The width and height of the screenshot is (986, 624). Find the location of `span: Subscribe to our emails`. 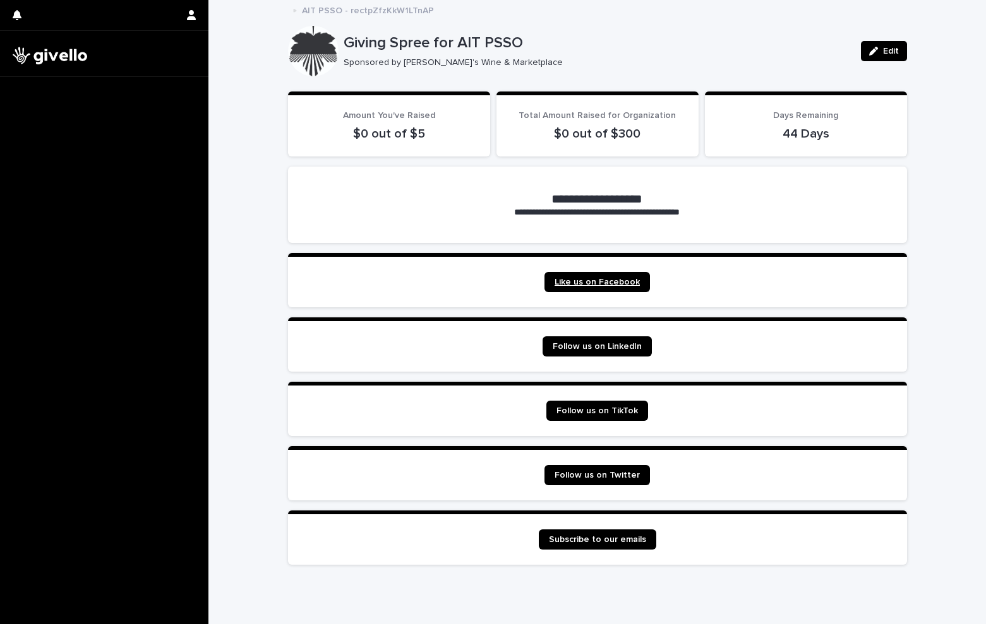

span: Subscribe to our emails is located at coordinates (597, 540).